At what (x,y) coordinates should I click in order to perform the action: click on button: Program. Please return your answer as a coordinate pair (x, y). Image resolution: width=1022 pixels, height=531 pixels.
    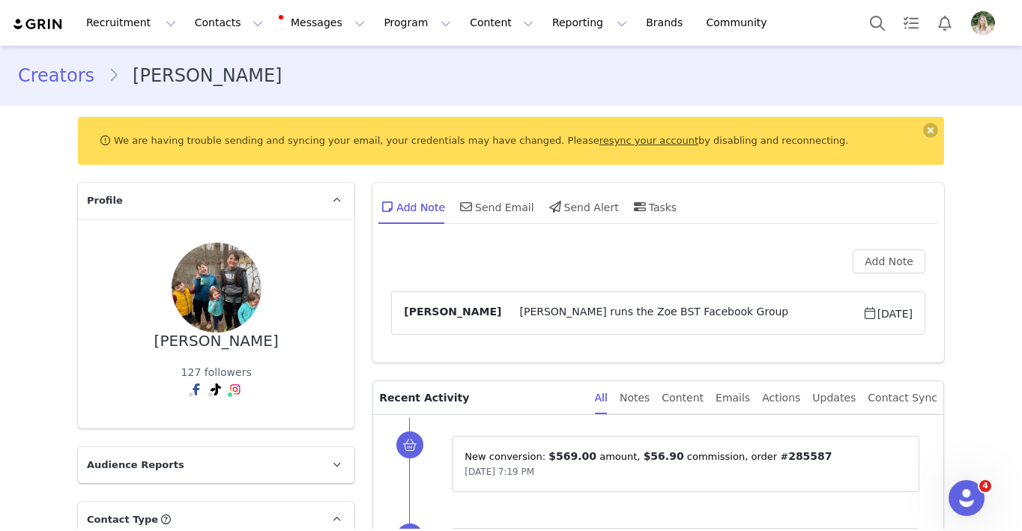
    Looking at the image, I should click on (417, 22).